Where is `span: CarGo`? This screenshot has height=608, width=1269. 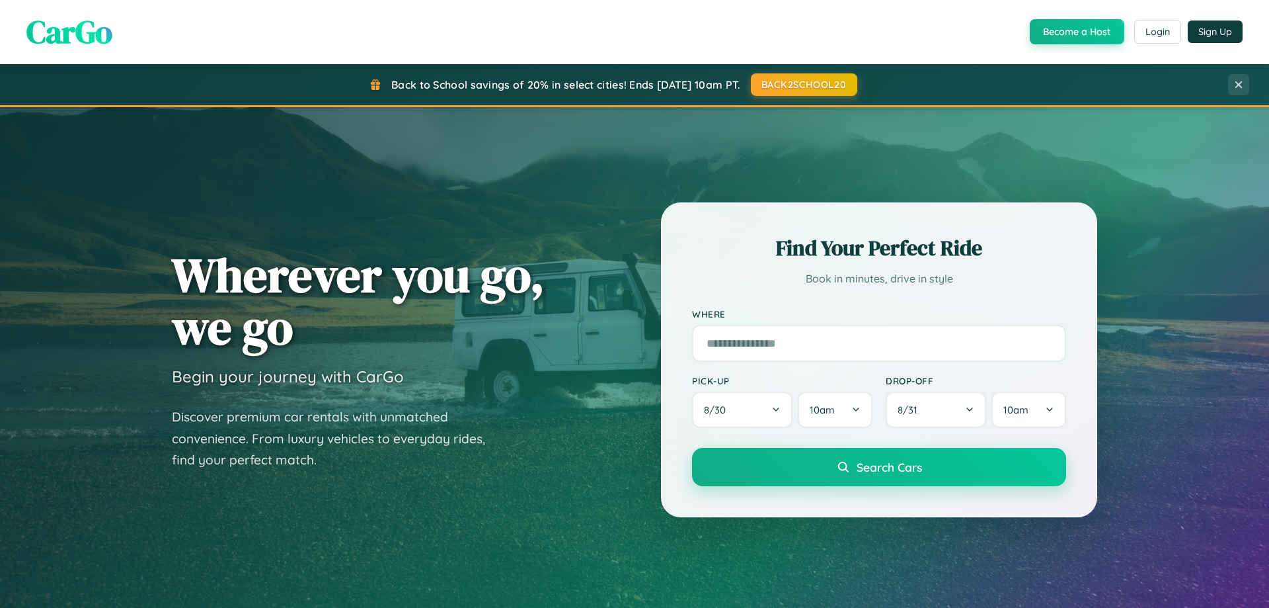
span: CarGo is located at coordinates (69, 32).